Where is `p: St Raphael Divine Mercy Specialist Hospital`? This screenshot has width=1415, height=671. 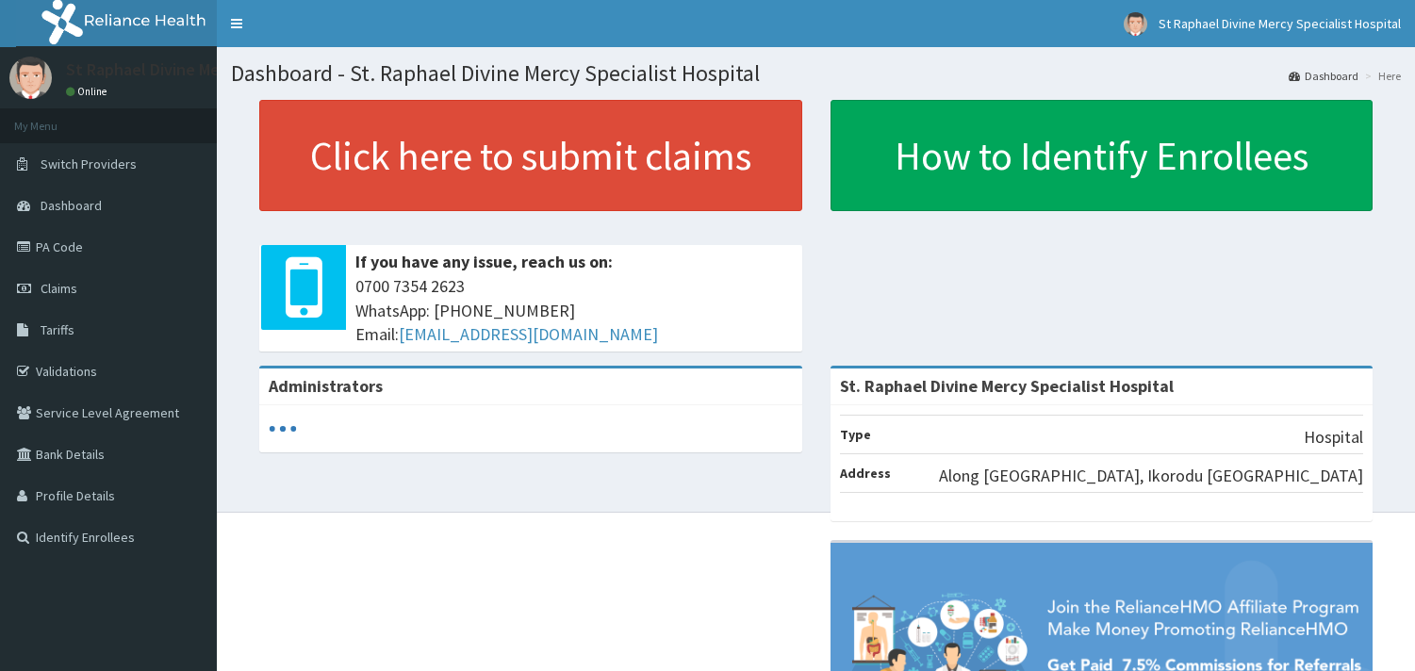 p: St Raphael Divine Mercy Specialist Hospital is located at coordinates (225, 70).